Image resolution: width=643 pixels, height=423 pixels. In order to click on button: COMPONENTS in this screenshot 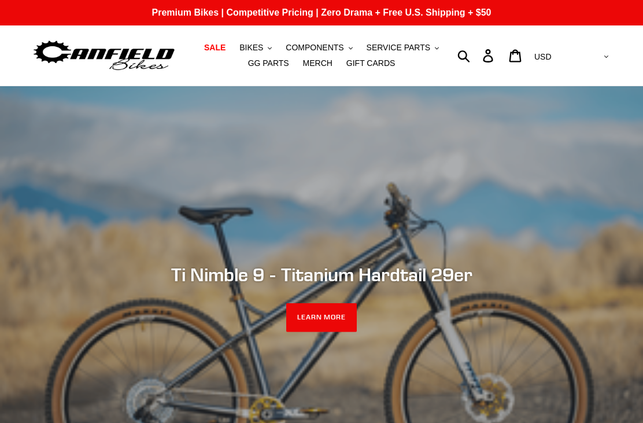, I will do `click(318, 47)`.